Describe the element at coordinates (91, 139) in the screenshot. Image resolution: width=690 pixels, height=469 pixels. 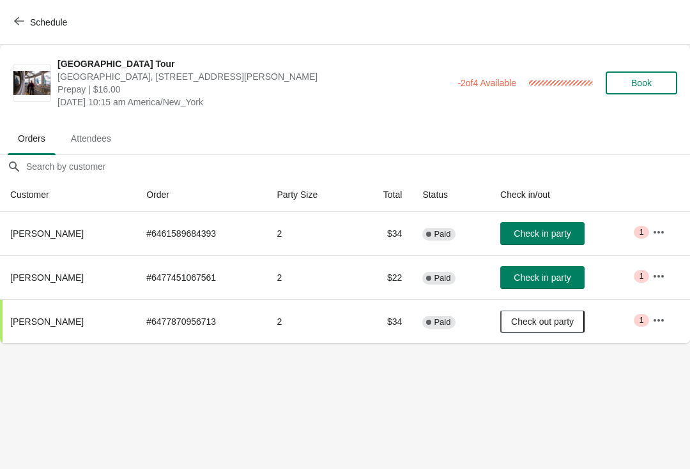
I see `span: Attendees` at that location.